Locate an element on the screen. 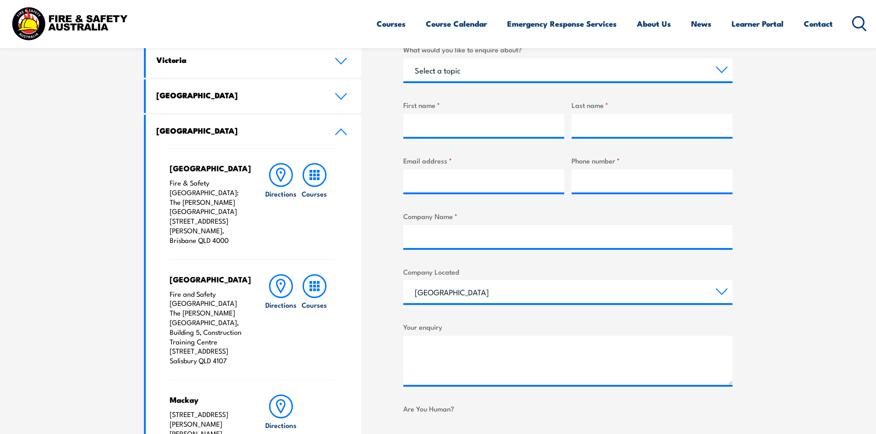 The width and height of the screenshot is (876, 434). a: Learner Portal is located at coordinates (757, 23).